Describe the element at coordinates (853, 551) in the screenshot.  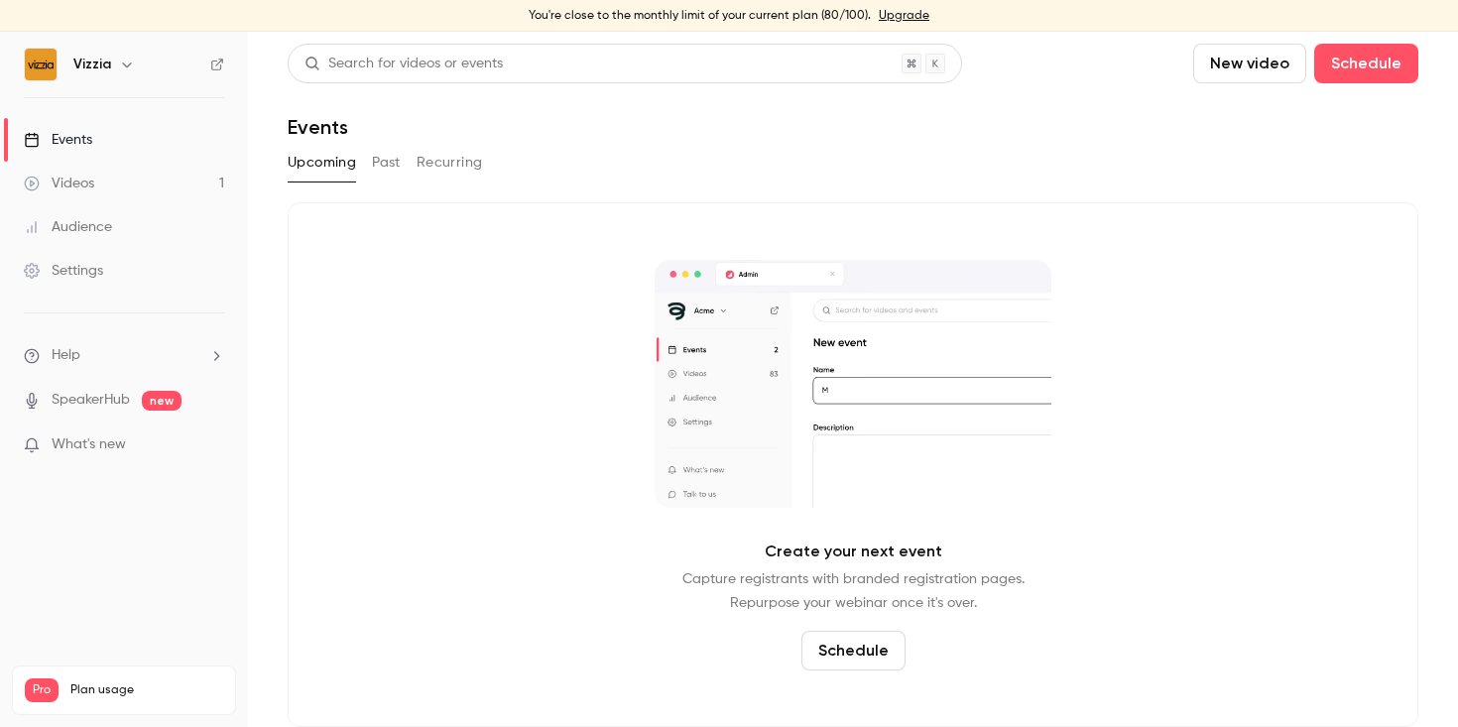
I see `p: Create your next event` at that location.